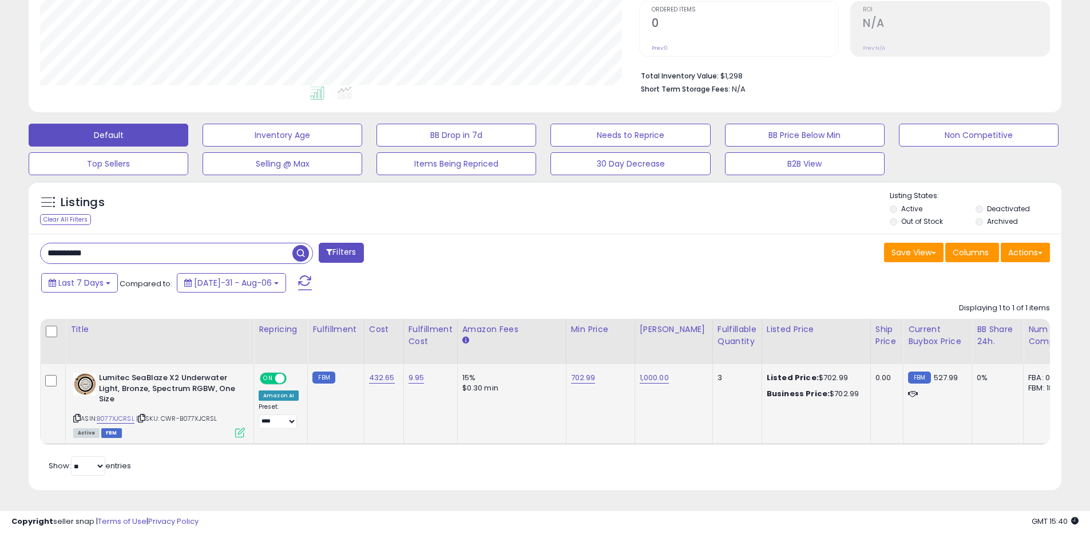 The image size is (1090, 533). Describe the element at coordinates (914, 252) in the screenshot. I see `button: Save View` at that location.